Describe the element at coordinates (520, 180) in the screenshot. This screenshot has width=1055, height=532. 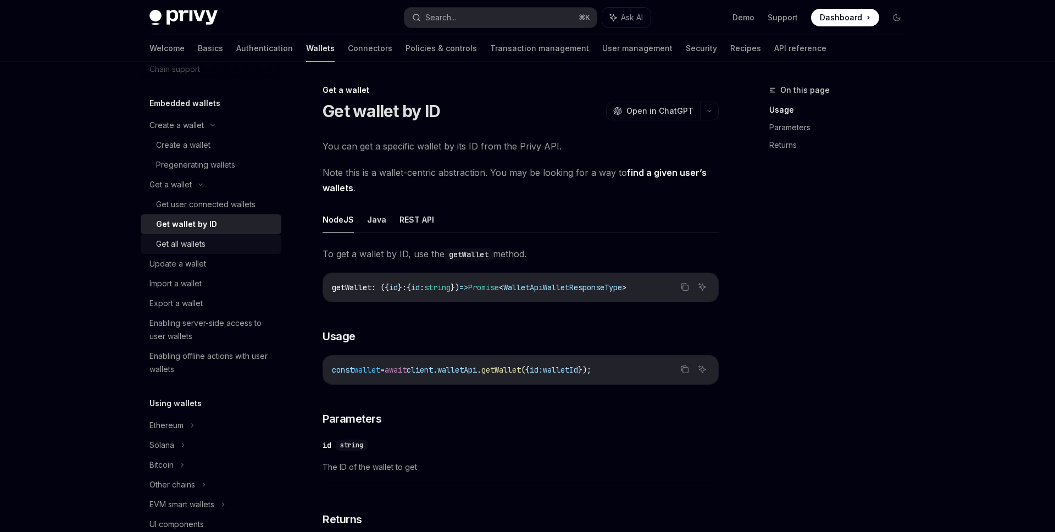
I see `span: Note this is a wallet-centric abstraction. You may be looking for a way to .` at that location.